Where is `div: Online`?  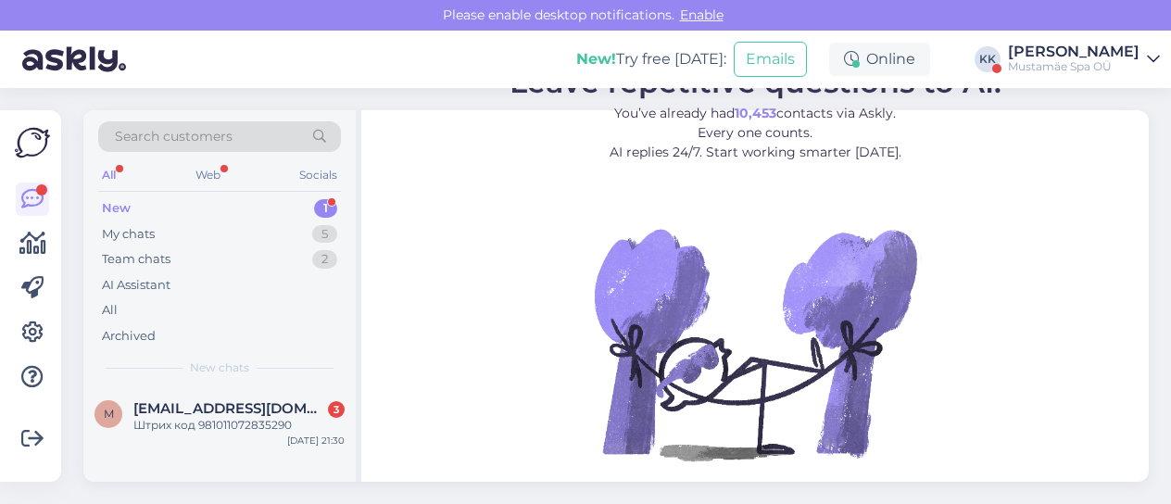
div: Online is located at coordinates (879, 59).